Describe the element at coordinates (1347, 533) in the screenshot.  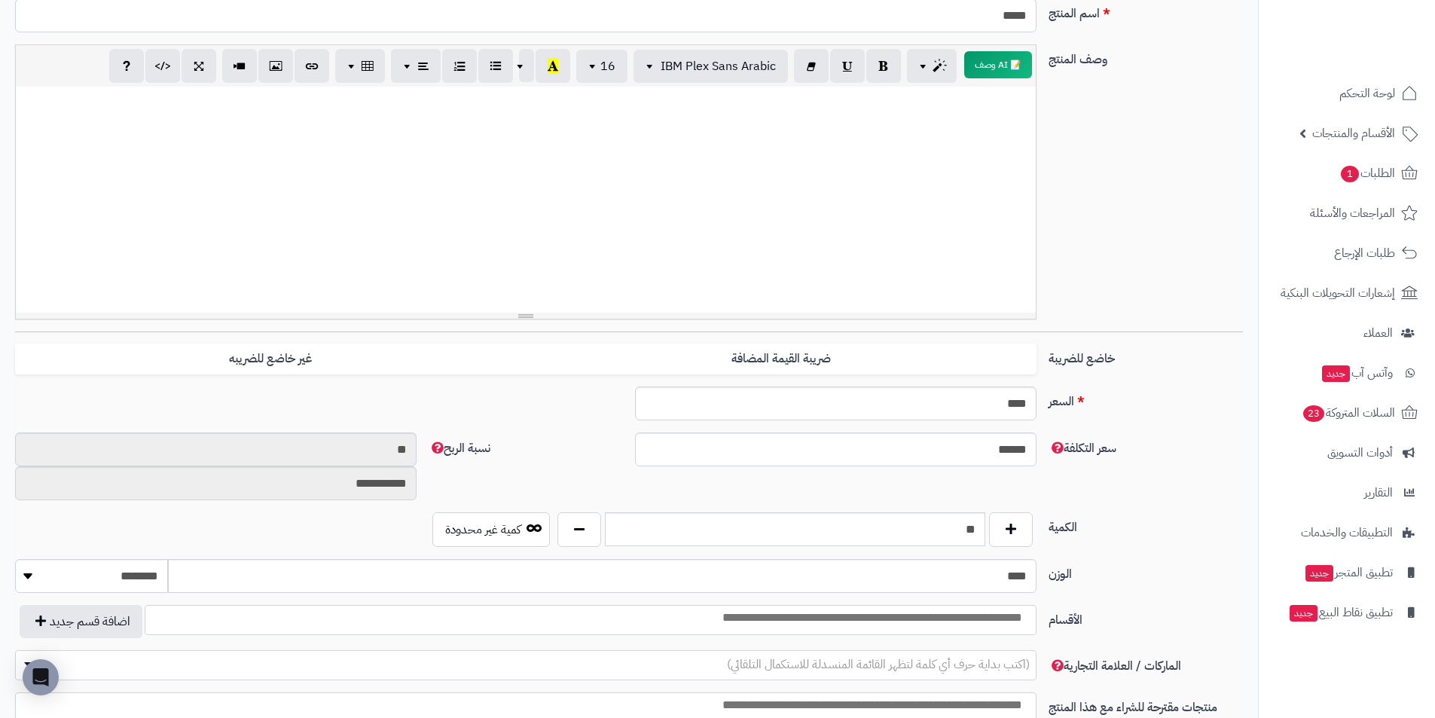
I see `span: التطبيقات والخدمات` at that location.